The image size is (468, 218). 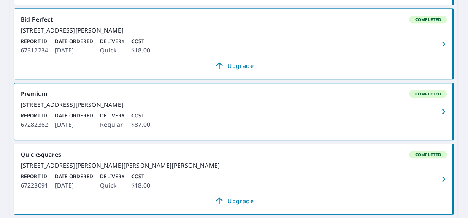 I want to click on div: Bid Perfect, so click(x=234, y=19).